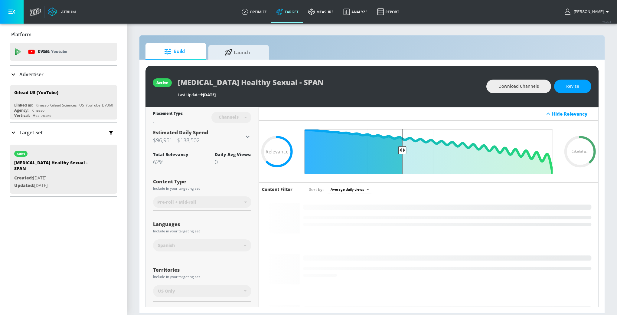  What do you see at coordinates (175, 51) in the screenshot?
I see `span: Build` at bounding box center [175, 51].